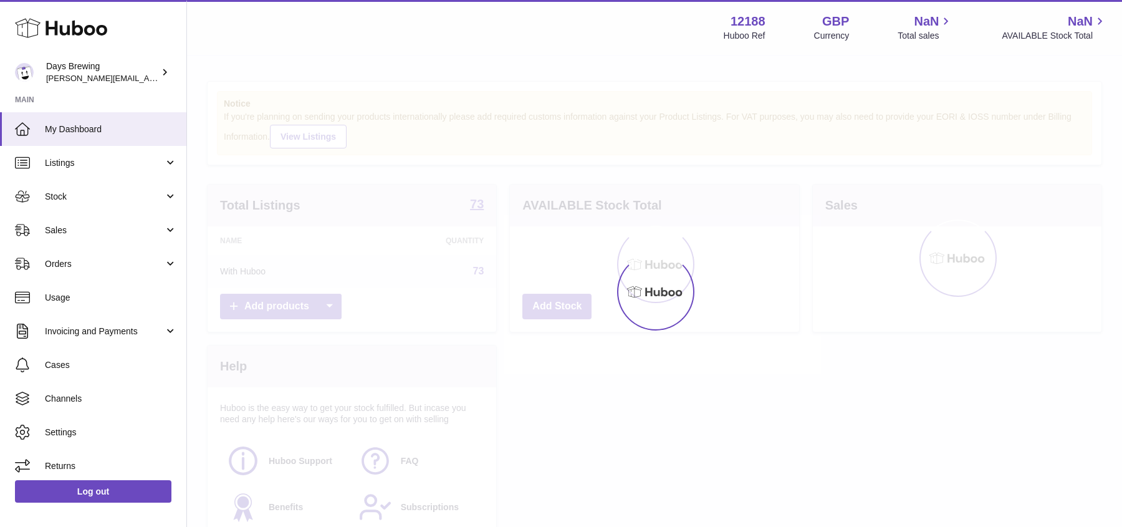  What do you see at coordinates (104, 196) in the screenshot?
I see `span: Stock` at bounding box center [104, 196].